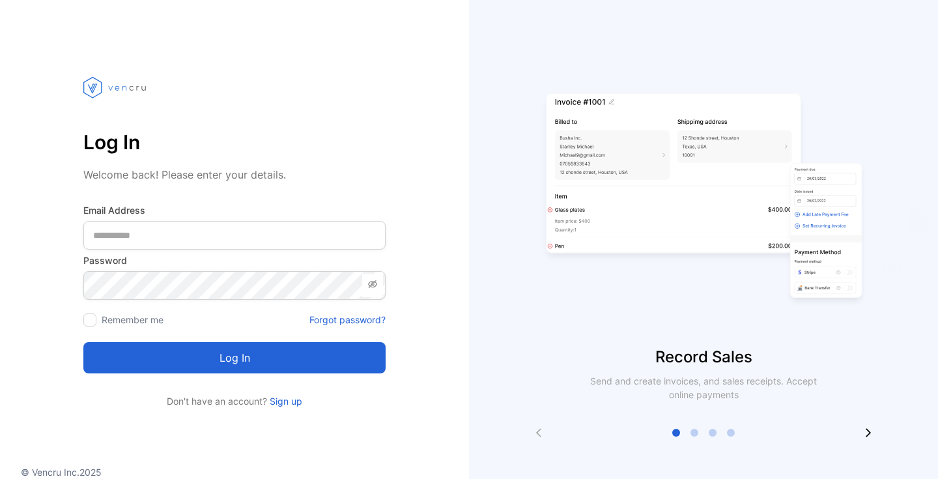 The height and width of the screenshot is (479, 938). What do you see at coordinates (235, 142) in the screenshot?
I see `p: Log In` at bounding box center [235, 142].